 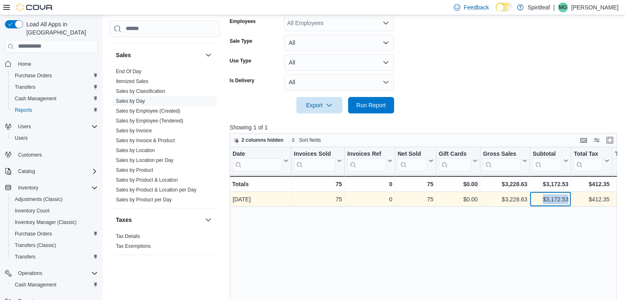 What do you see at coordinates (504, 7) in the screenshot?
I see `input: Dark Mode` at bounding box center [504, 7].